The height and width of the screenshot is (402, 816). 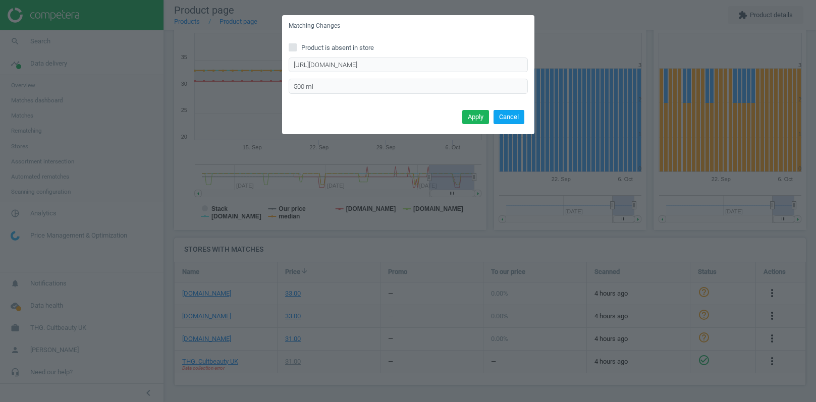 What do you see at coordinates (338, 48) in the screenshot?
I see `span: Product is absent in store` at bounding box center [338, 48].